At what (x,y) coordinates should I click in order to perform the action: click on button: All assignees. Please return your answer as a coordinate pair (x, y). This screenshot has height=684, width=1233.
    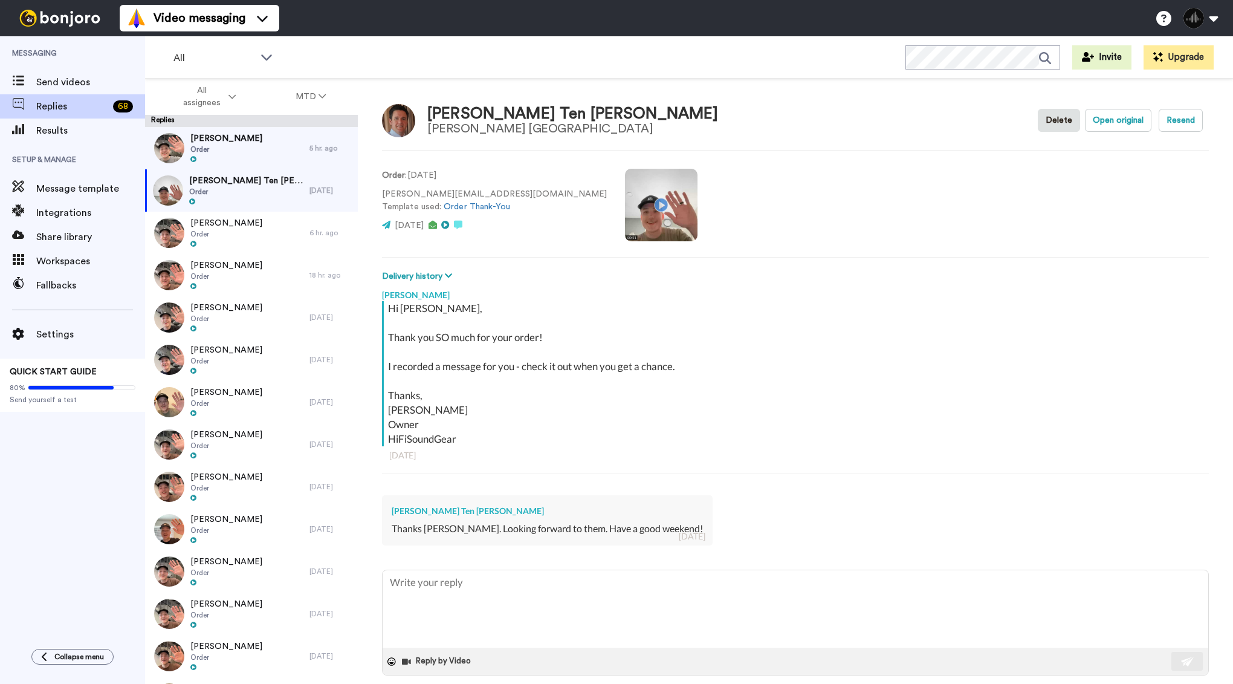
    Looking at the image, I should click on (207, 97).